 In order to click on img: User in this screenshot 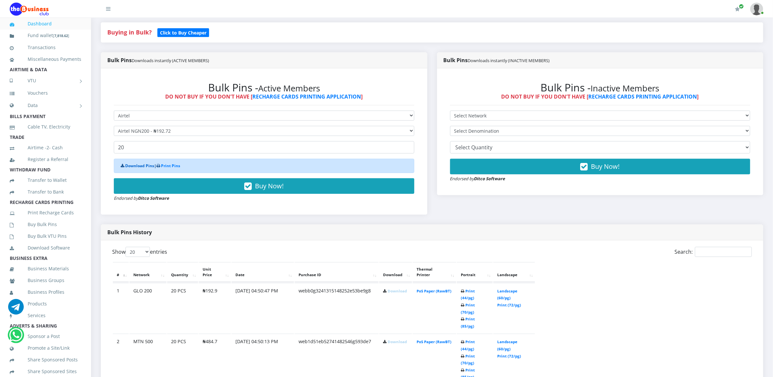, I will do `click(757, 9)`.